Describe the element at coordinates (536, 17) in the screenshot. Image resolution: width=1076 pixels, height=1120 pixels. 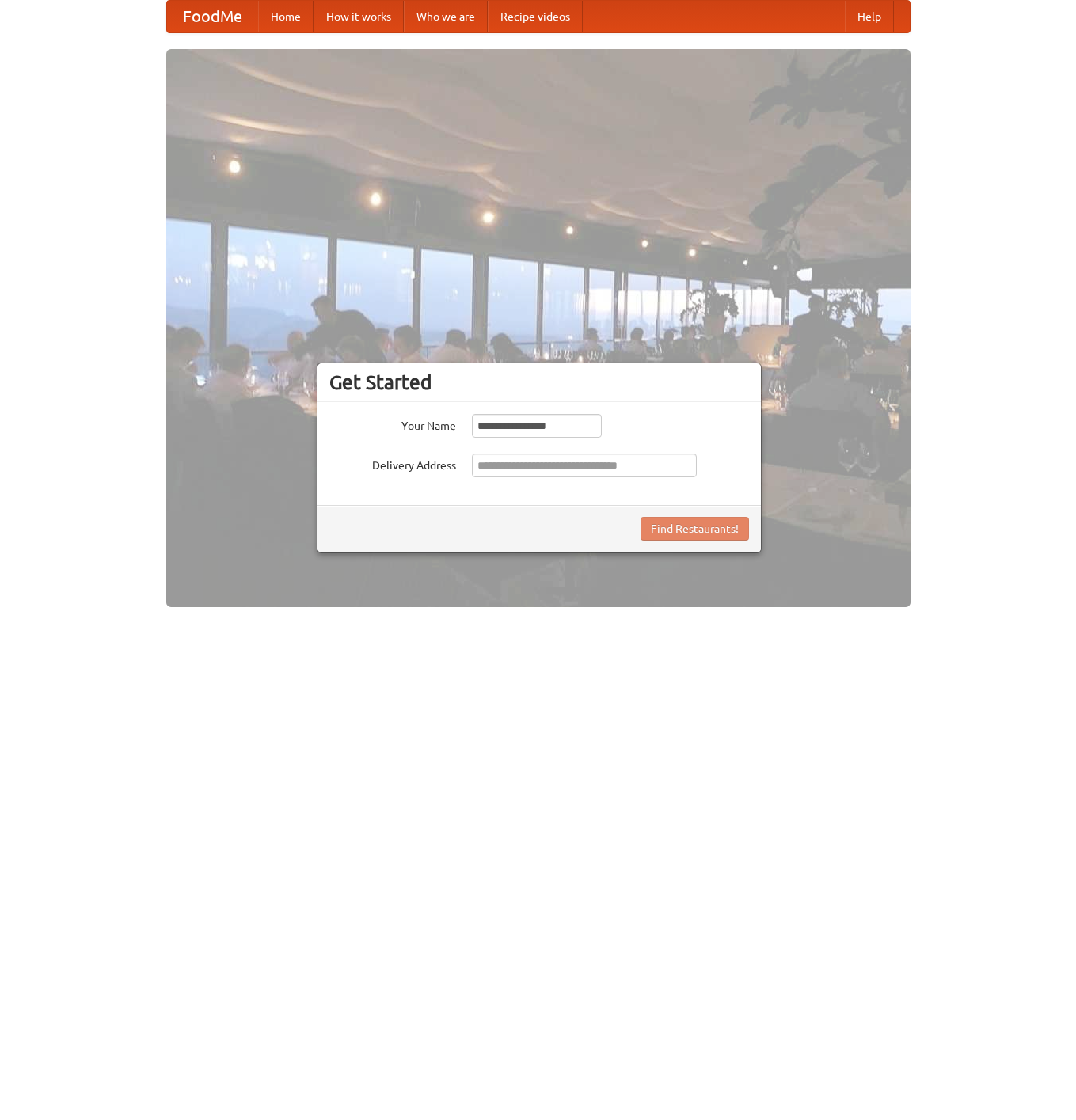
I see `a: Recipe videos` at that location.